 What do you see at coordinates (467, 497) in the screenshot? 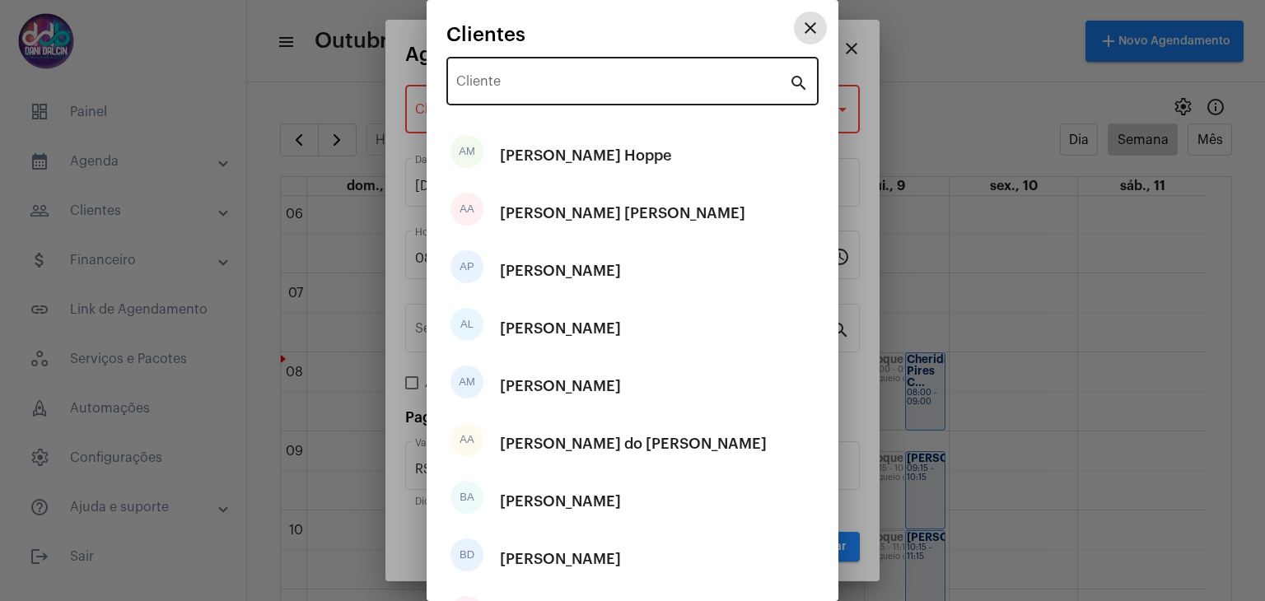
I see `div: BA` at bounding box center [467, 497].